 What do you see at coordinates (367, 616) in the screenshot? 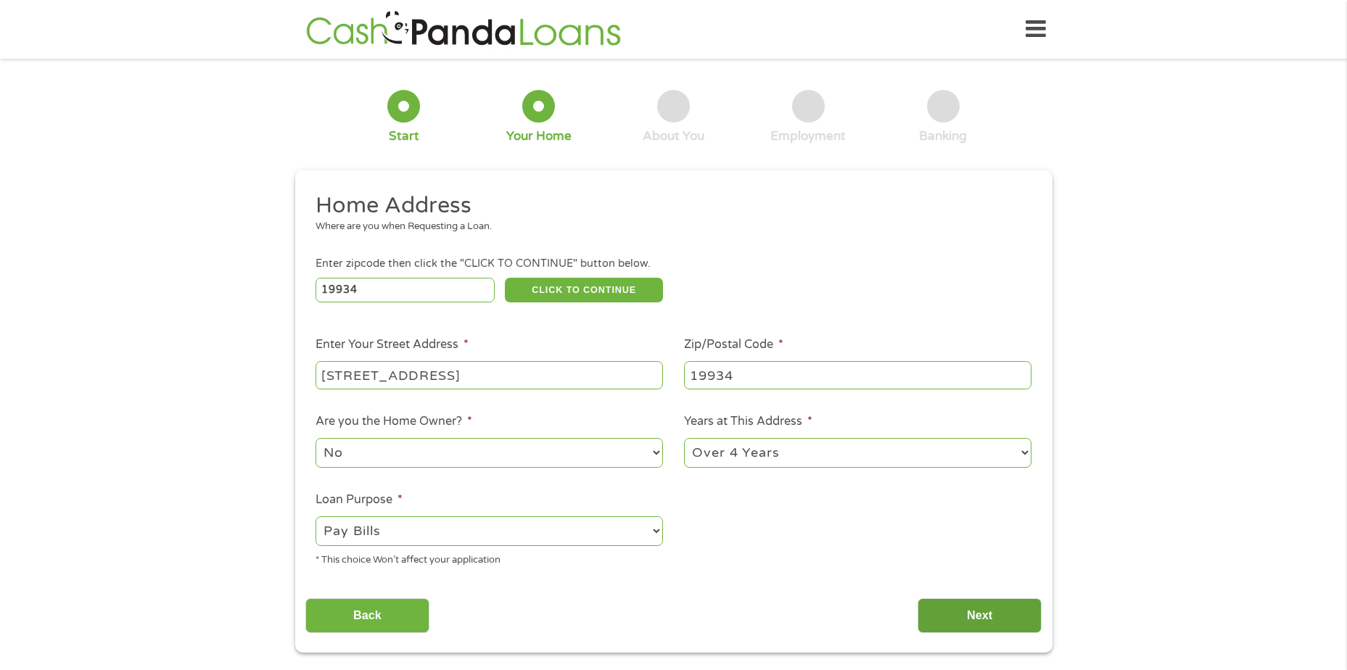
I see `input: Back` at bounding box center [367, 616].